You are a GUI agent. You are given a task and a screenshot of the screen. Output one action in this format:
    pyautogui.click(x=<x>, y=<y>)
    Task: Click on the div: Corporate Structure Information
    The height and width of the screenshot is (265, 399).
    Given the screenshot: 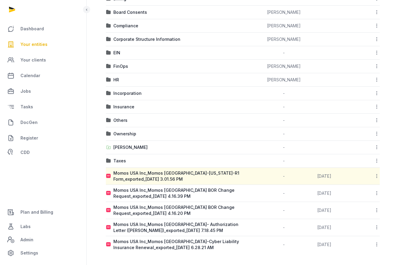 What is the action you would take?
    pyautogui.click(x=147, y=39)
    